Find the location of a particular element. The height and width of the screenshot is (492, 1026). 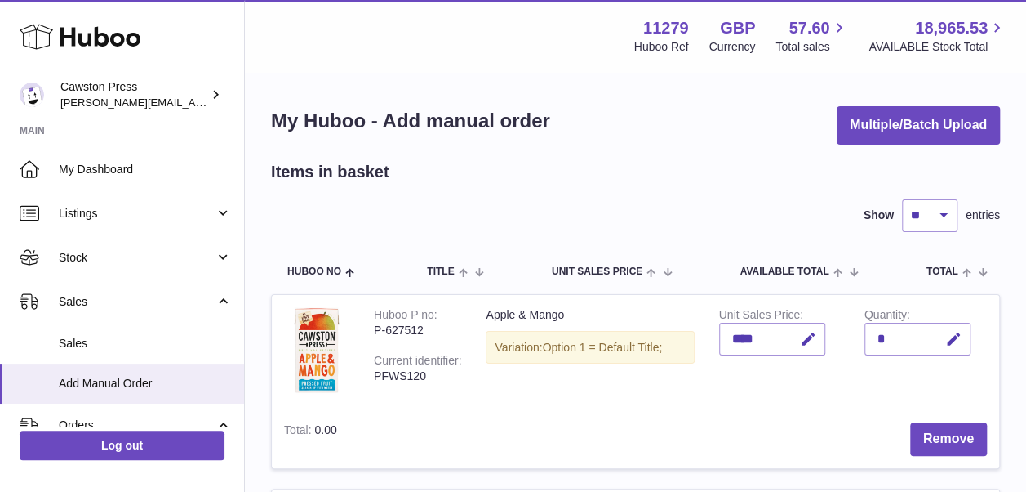

span: AVAILABLE Stock Total is located at coordinates (937, 47).